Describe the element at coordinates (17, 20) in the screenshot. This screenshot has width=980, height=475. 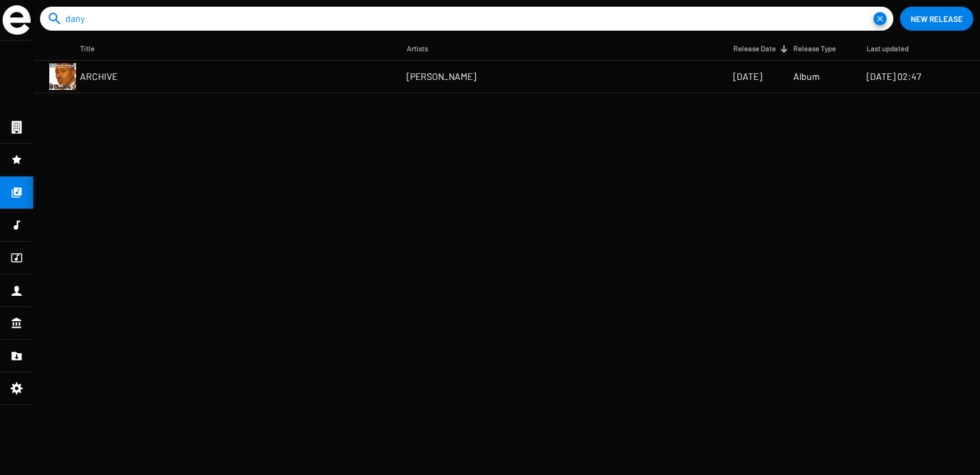
I see `img: grand-sigle.svg` at that location.